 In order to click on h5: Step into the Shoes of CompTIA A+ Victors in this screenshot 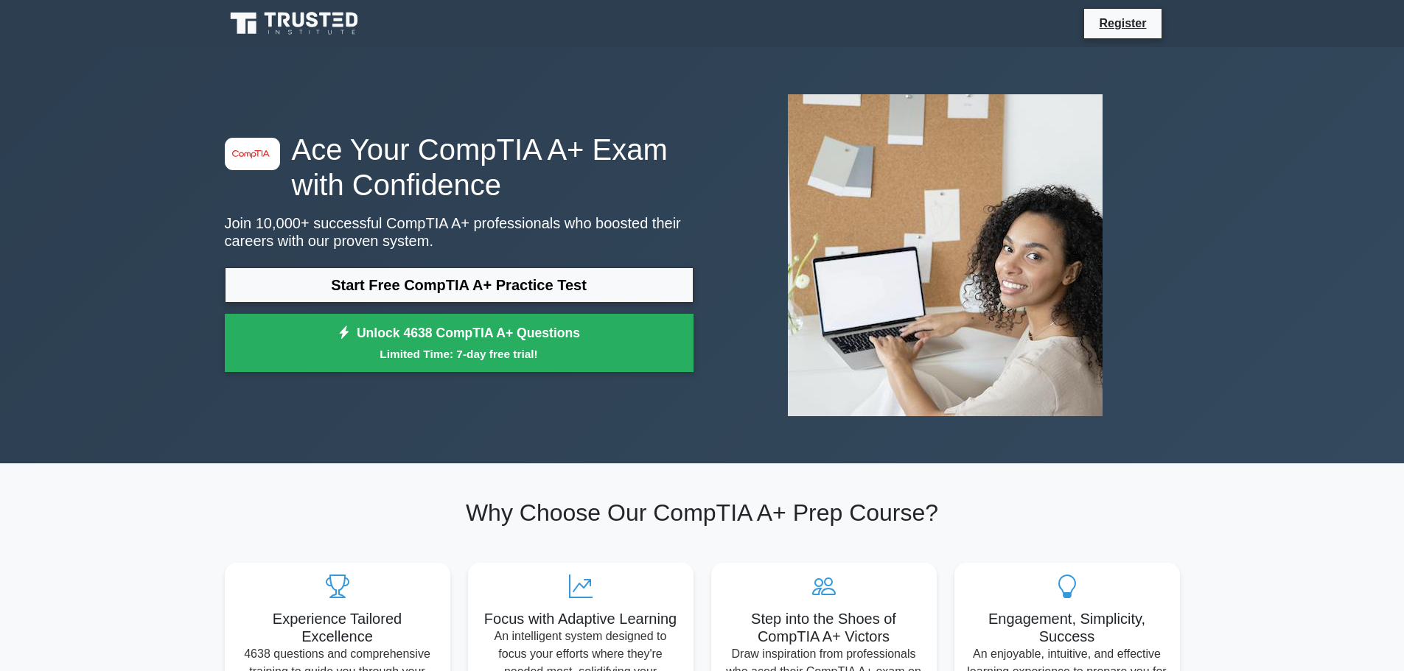, I will do `click(824, 628)`.